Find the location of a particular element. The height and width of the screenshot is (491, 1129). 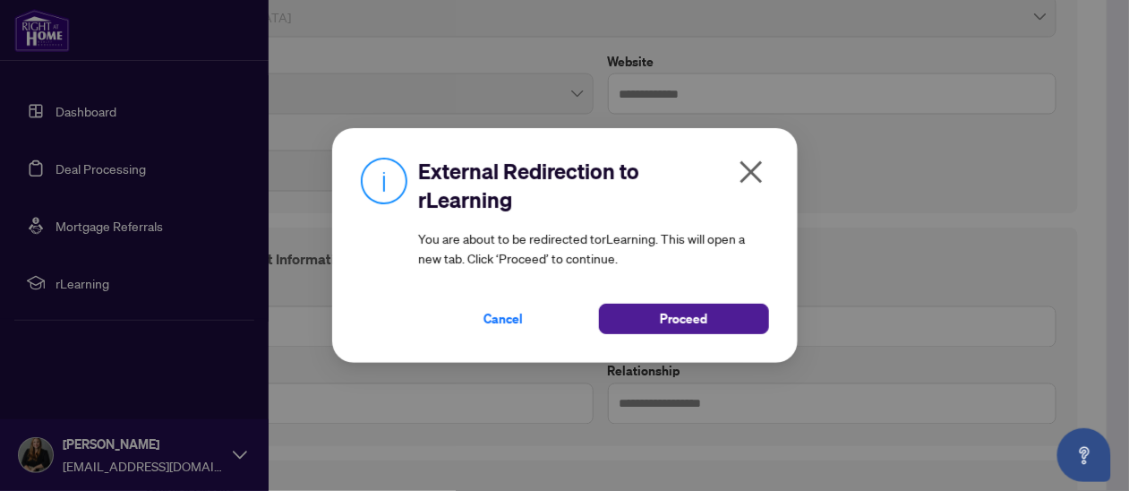

span: Cancel is located at coordinates (503, 319).